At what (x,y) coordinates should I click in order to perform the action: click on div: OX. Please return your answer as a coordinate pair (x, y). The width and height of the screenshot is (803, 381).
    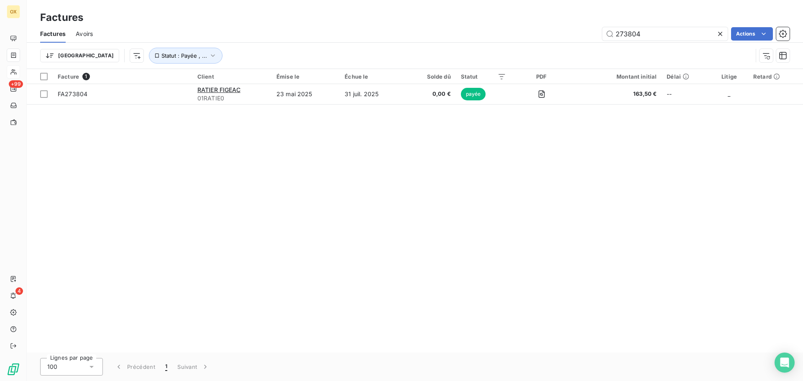
    Looking at the image, I should click on (13, 12).